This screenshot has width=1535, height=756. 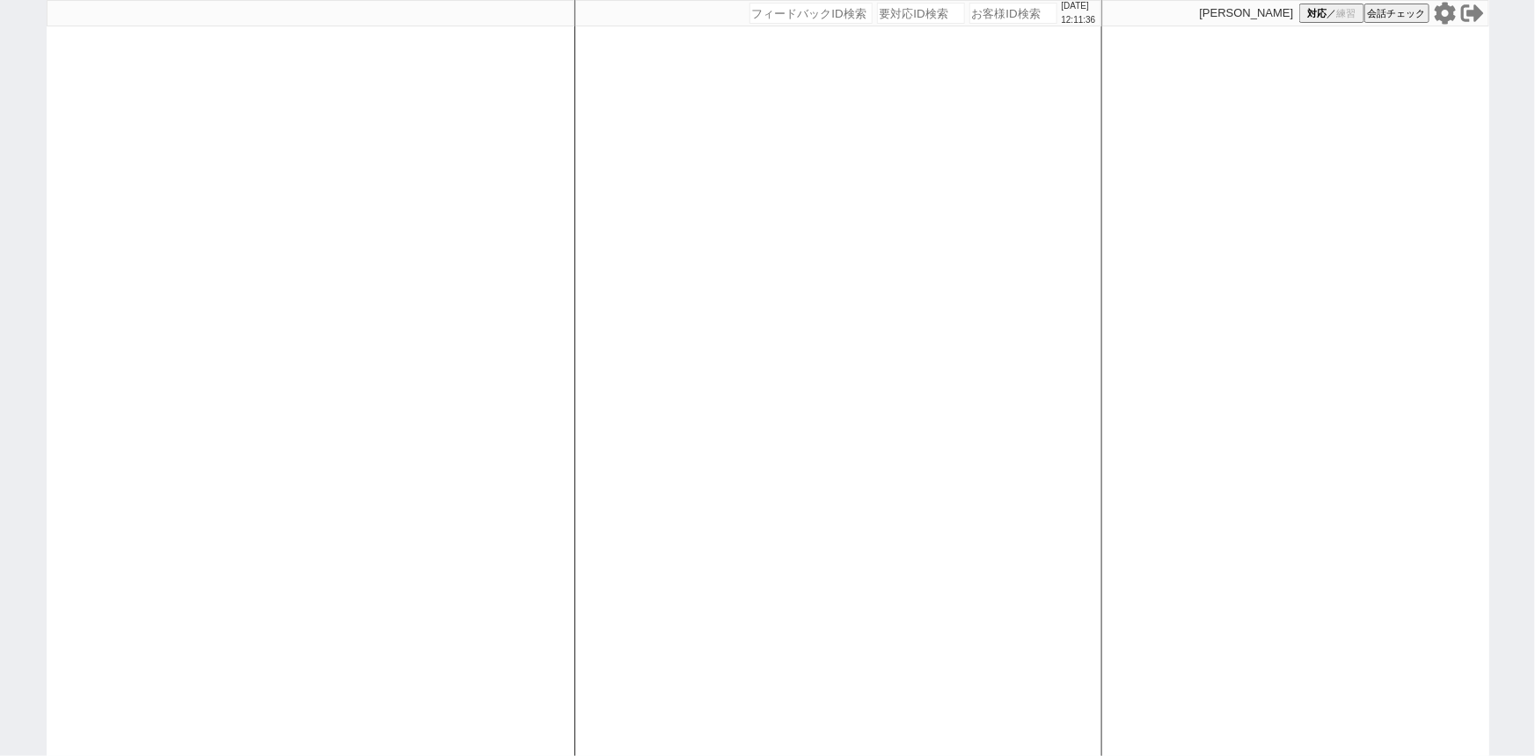 I want to click on p: 12:11:36, so click(x=1079, y=20).